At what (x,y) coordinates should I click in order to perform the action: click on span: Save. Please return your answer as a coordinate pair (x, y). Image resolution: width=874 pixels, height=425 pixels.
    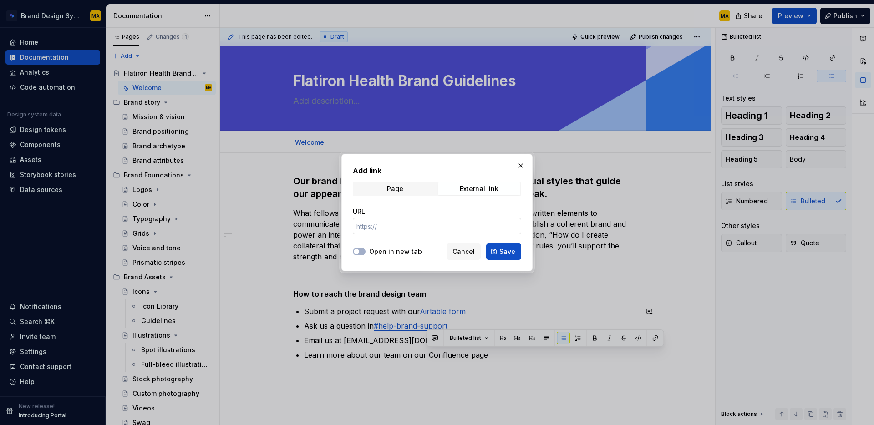
    Looking at the image, I should click on (507, 252).